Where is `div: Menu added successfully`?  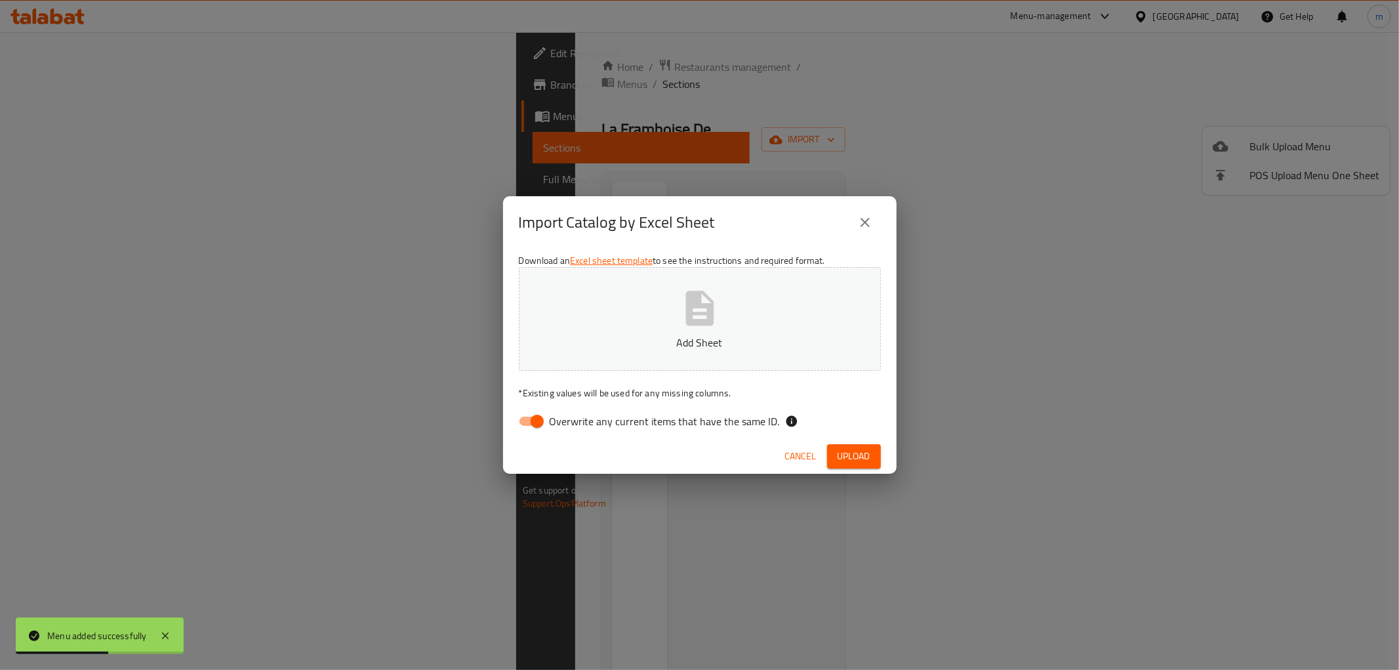
div: Menu added successfully is located at coordinates (97, 635).